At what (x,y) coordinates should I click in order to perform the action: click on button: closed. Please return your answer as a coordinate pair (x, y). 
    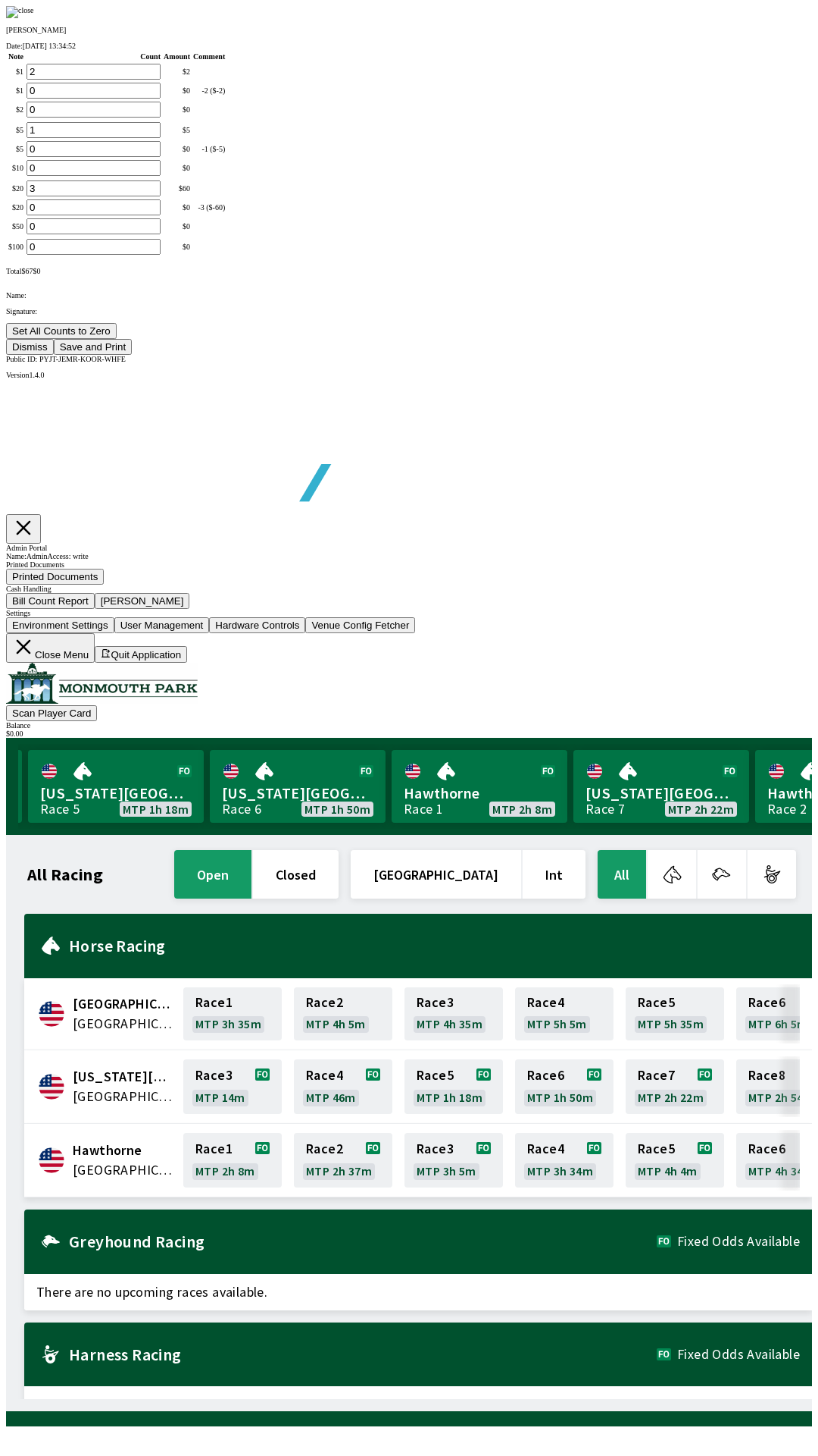
    Looking at the image, I should click on (296, 875).